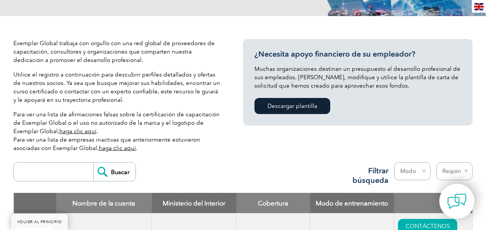  What do you see at coordinates (293, 106) in the screenshot?
I see `a: Descargar plantilla` at bounding box center [293, 106].